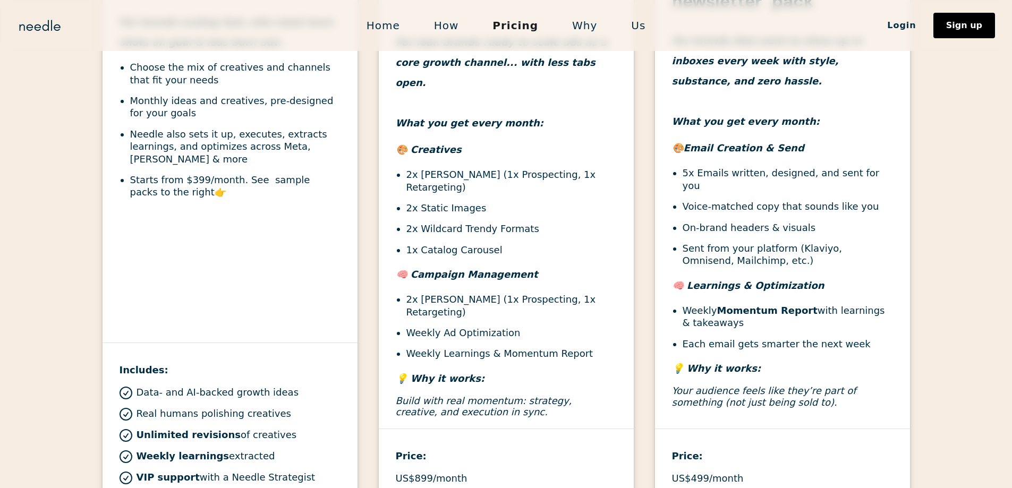  What do you see at coordinates (512, 333) in the screenshot?
I see `li: Weekly Ad Optimization` at bounding box center [512, 333].